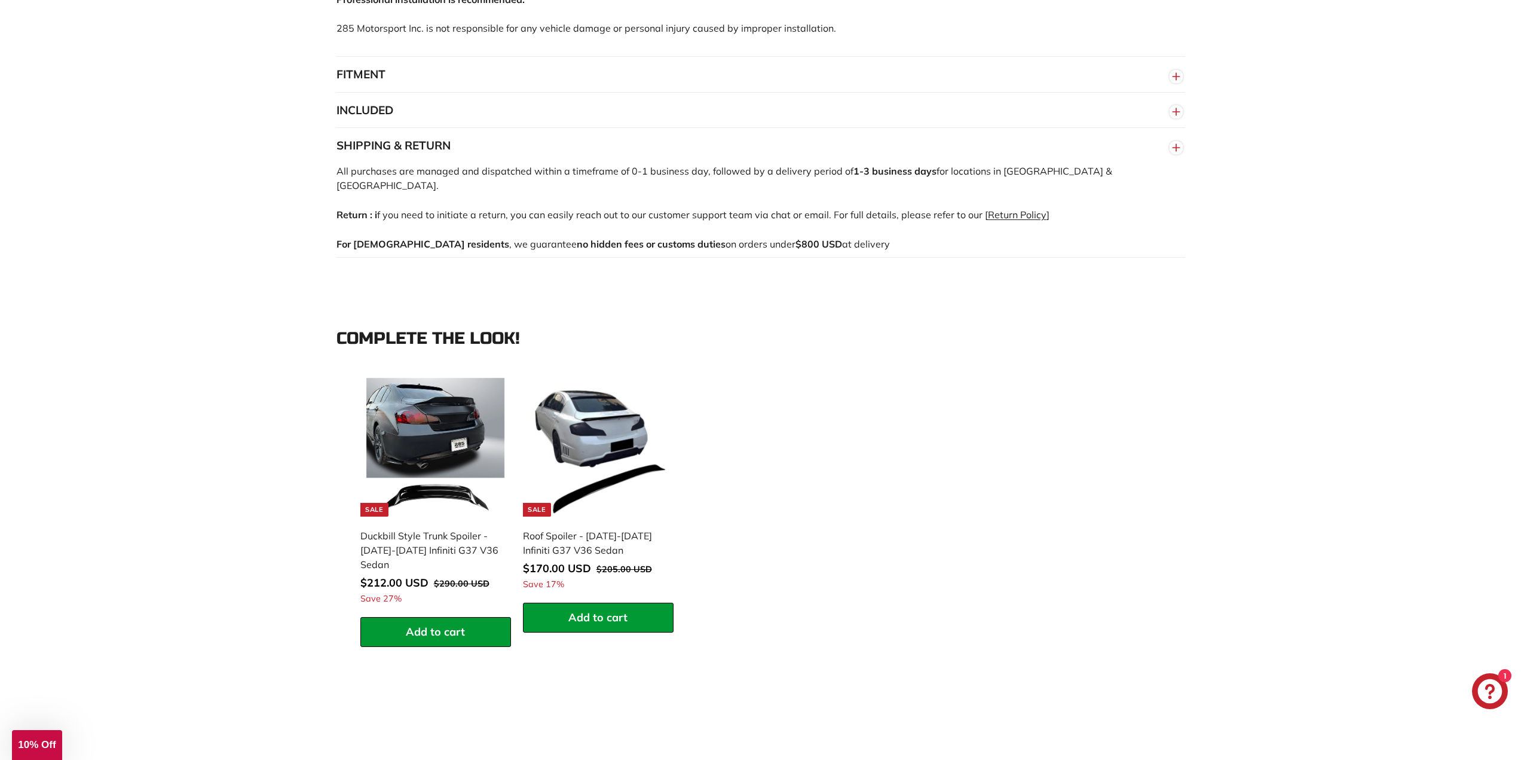 The width and height of the screenshot is (1521, 760). What do you see at coordinates (395, 582) in the screenshot?
I see `span: $212.00 USD` at bounding box center [395, 582].